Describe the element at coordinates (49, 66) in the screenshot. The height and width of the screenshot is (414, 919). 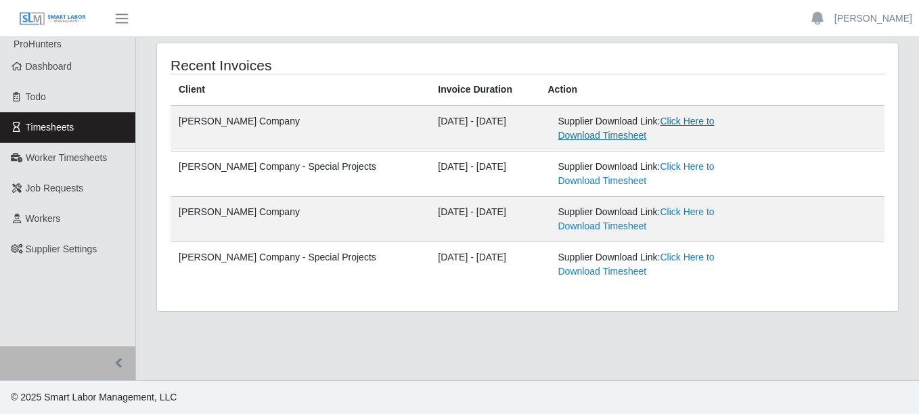
I see `span: Dashboard` at that location.